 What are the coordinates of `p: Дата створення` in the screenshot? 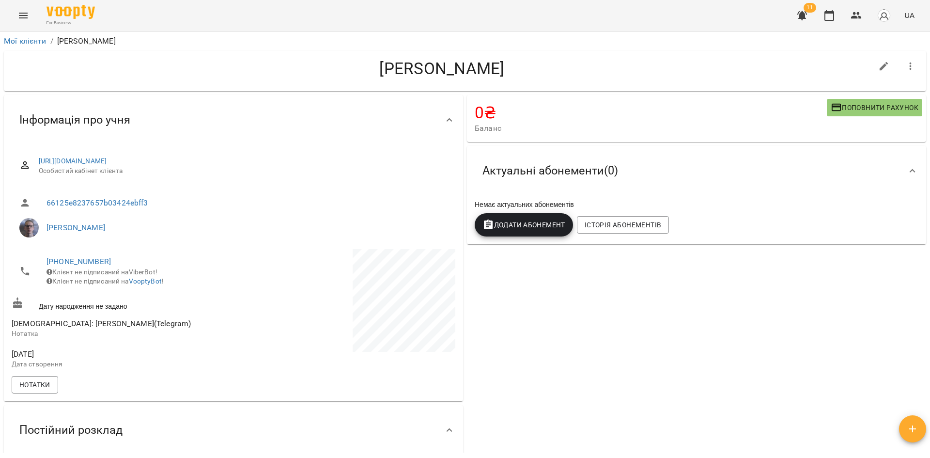 It's located at (122, 364).